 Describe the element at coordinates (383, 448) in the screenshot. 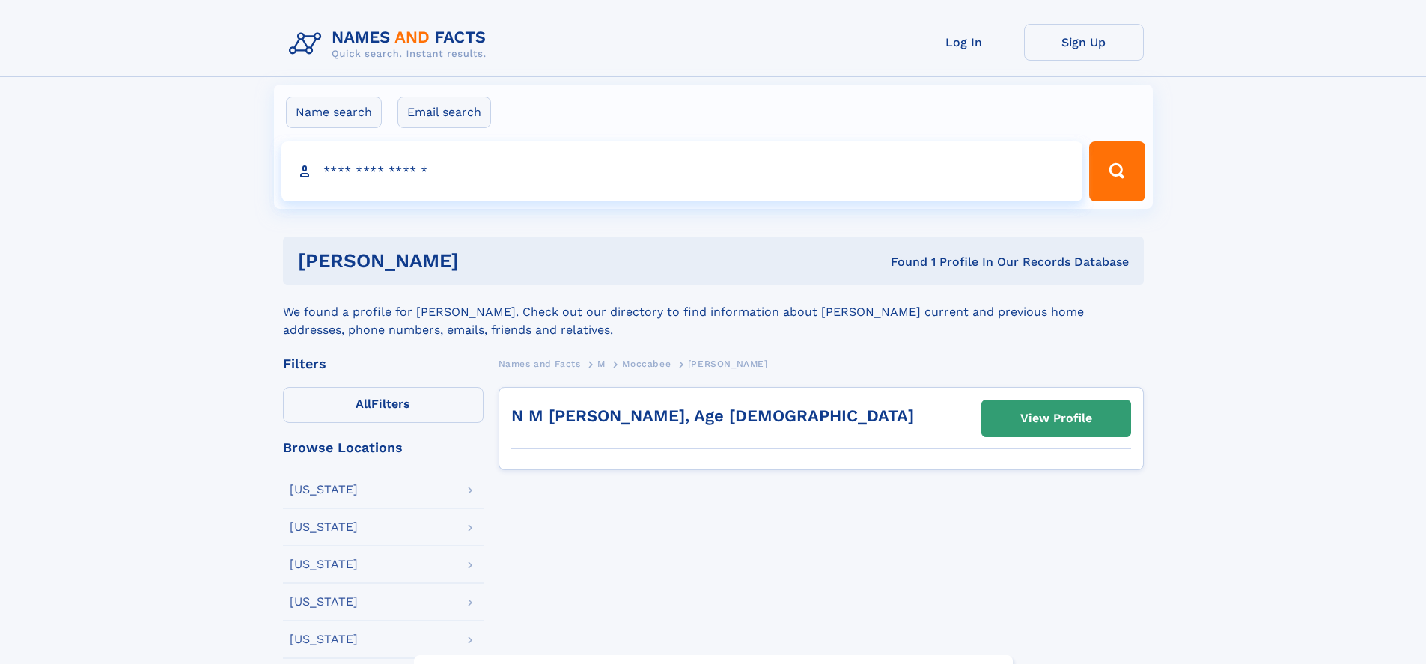

I see `div: Browse Locations` at that location.